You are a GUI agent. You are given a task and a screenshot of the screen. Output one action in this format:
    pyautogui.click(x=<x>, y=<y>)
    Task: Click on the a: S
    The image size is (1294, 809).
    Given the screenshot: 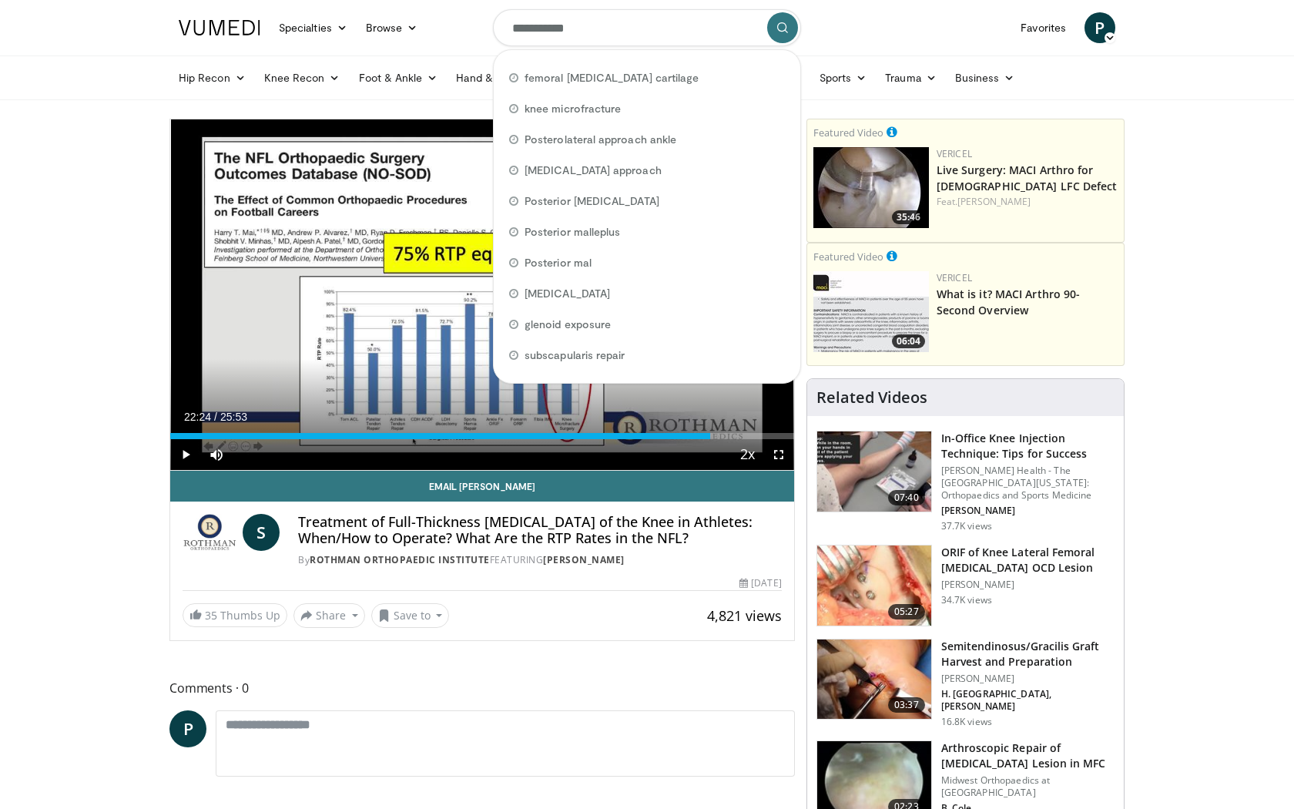 What is the action you would take?
    pyautogui.click(x=261, y=532)
    